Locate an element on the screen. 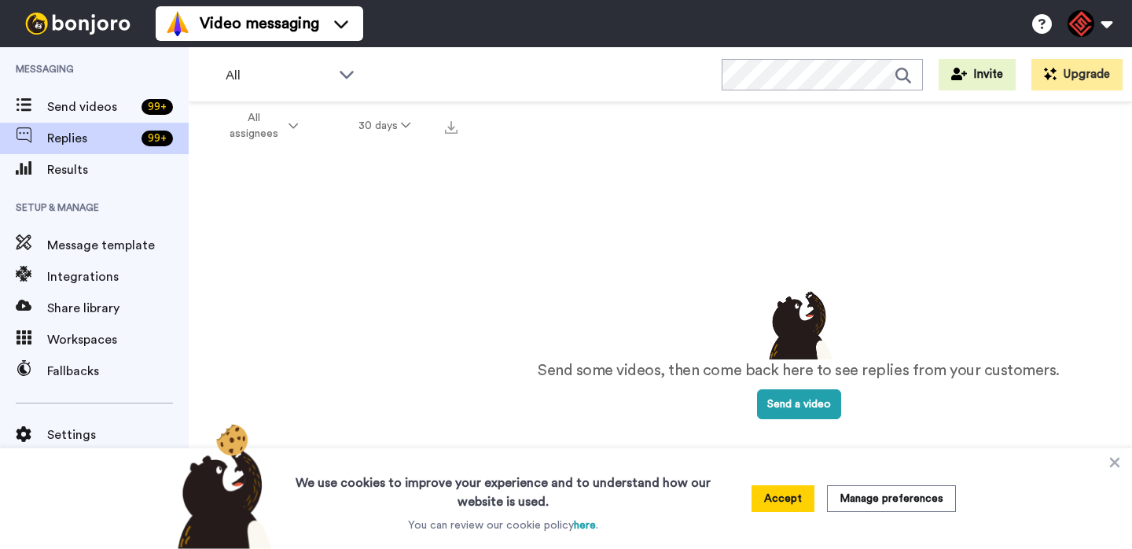 This screenshot has height=549, width=1132. span: Integrations is located at coordinates (118, 277).